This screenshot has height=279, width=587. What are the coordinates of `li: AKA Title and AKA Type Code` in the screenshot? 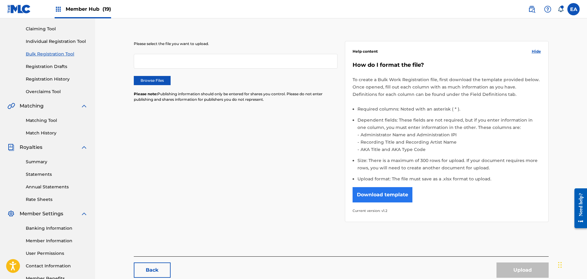 It's located at (450, 150).